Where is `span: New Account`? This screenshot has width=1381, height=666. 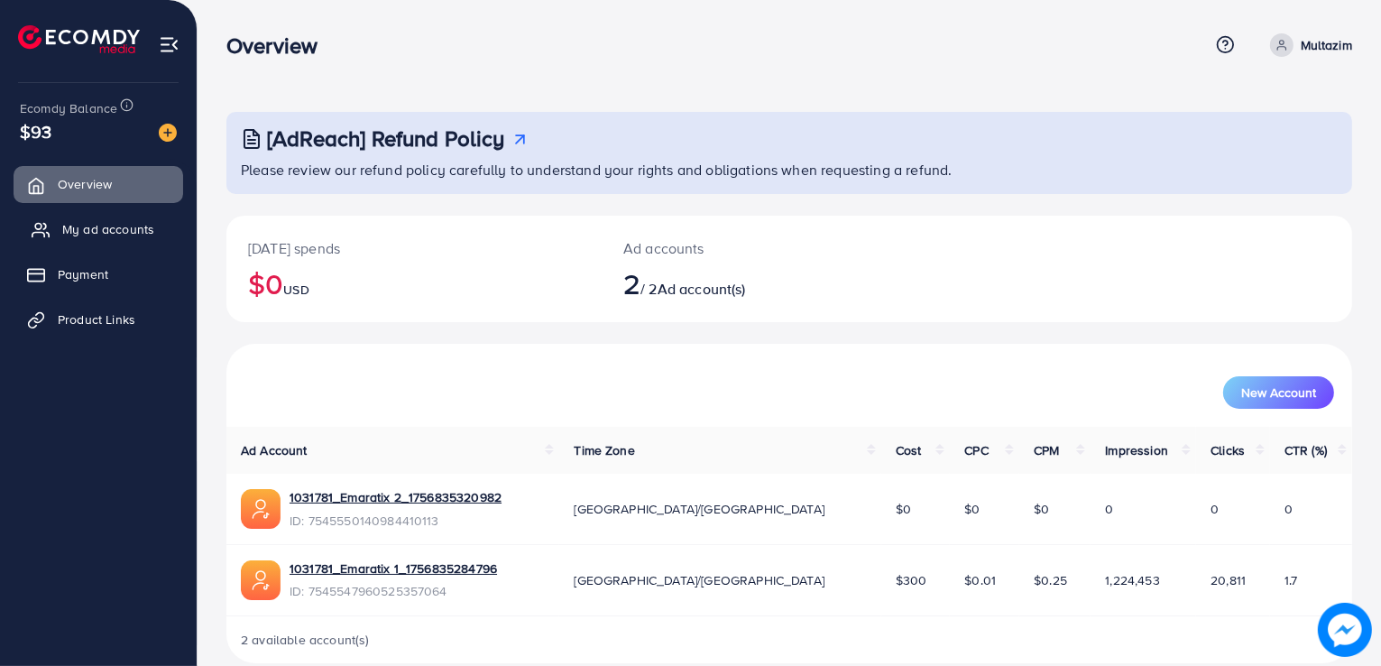
span: New Account is located at coordinates (1278, 392).